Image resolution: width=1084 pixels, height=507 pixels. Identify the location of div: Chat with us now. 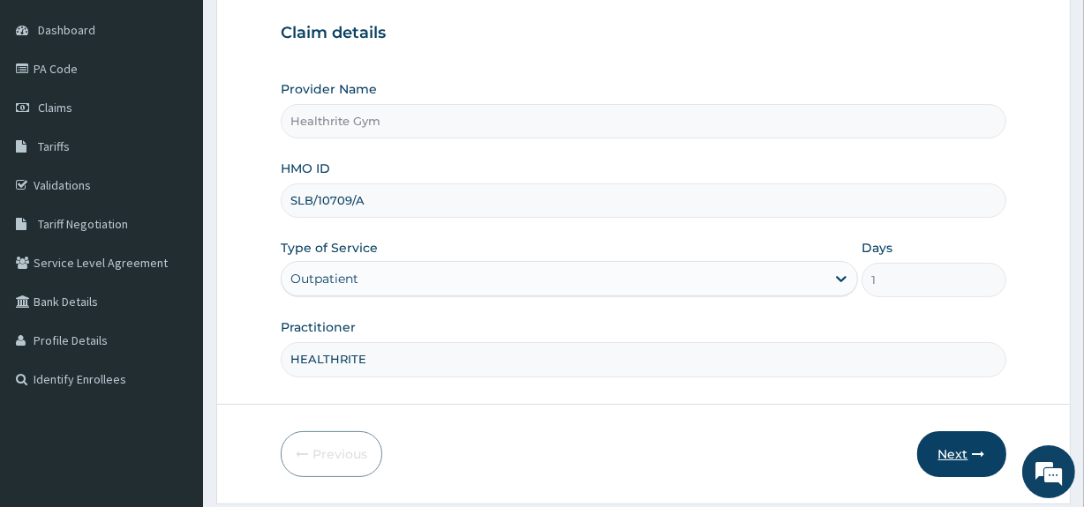
(194, 110).